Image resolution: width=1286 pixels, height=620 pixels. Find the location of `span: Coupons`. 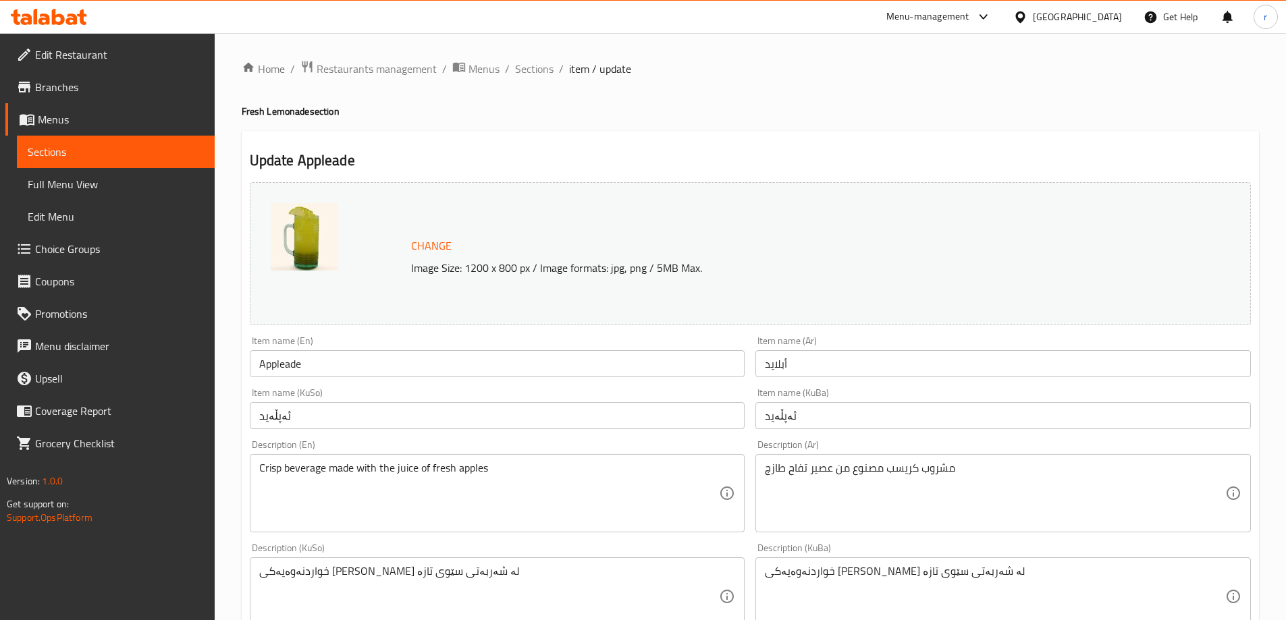

span: Coupons is located at coordinates (119, 281).